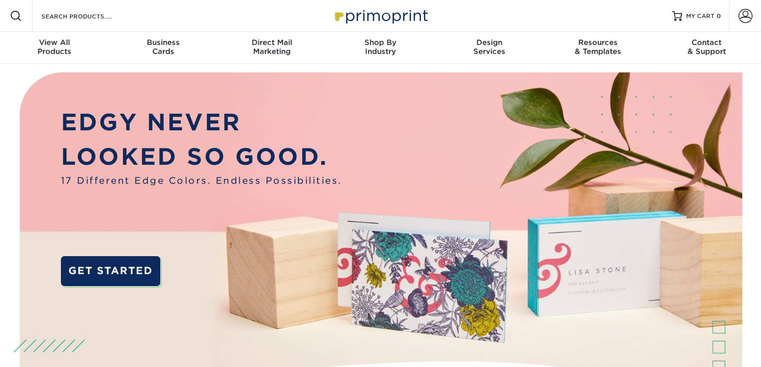 The width and height of the screenshot is (761, 367). Describe the element at coordinates (598, 47) in the screenshot. I see `div: & Templates` at that location.